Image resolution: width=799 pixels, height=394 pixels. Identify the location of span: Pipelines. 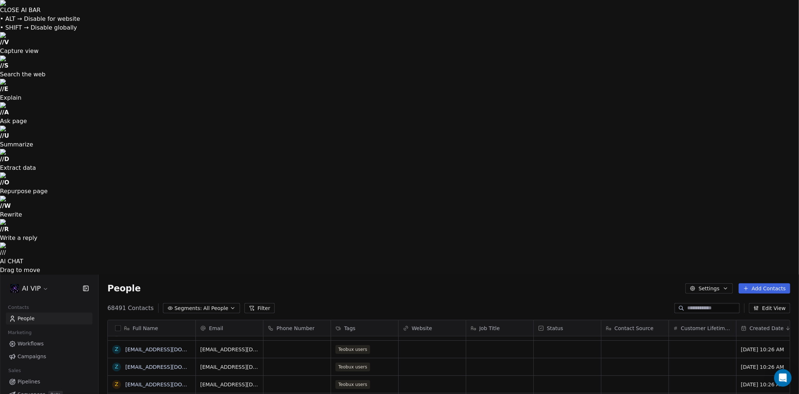
(29, 382).